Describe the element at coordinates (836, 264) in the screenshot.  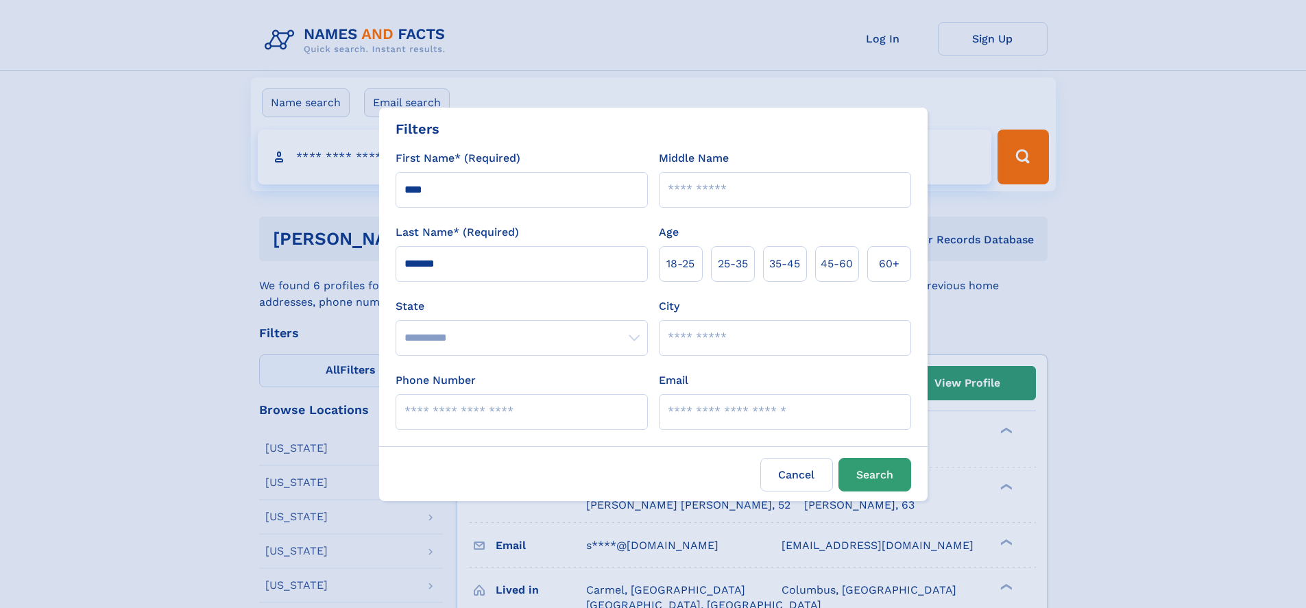
I see `span: 45‑60` at that location.